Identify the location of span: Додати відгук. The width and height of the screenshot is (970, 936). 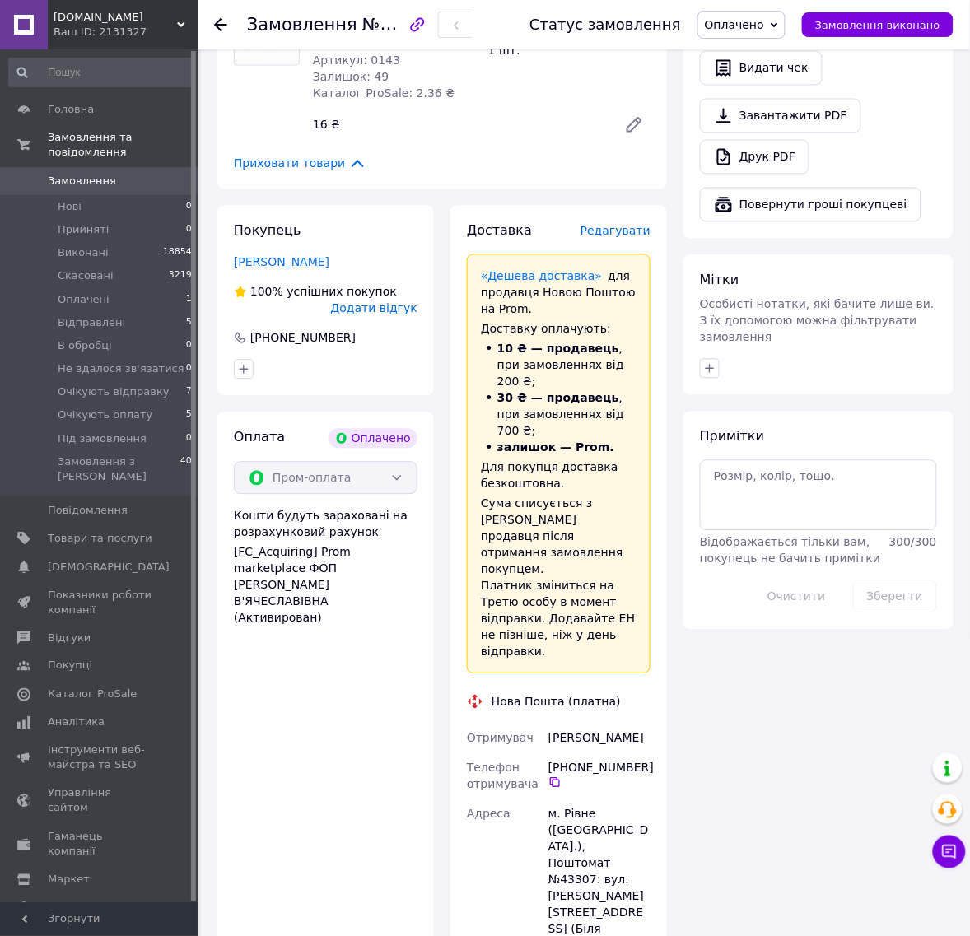
(374, 309).